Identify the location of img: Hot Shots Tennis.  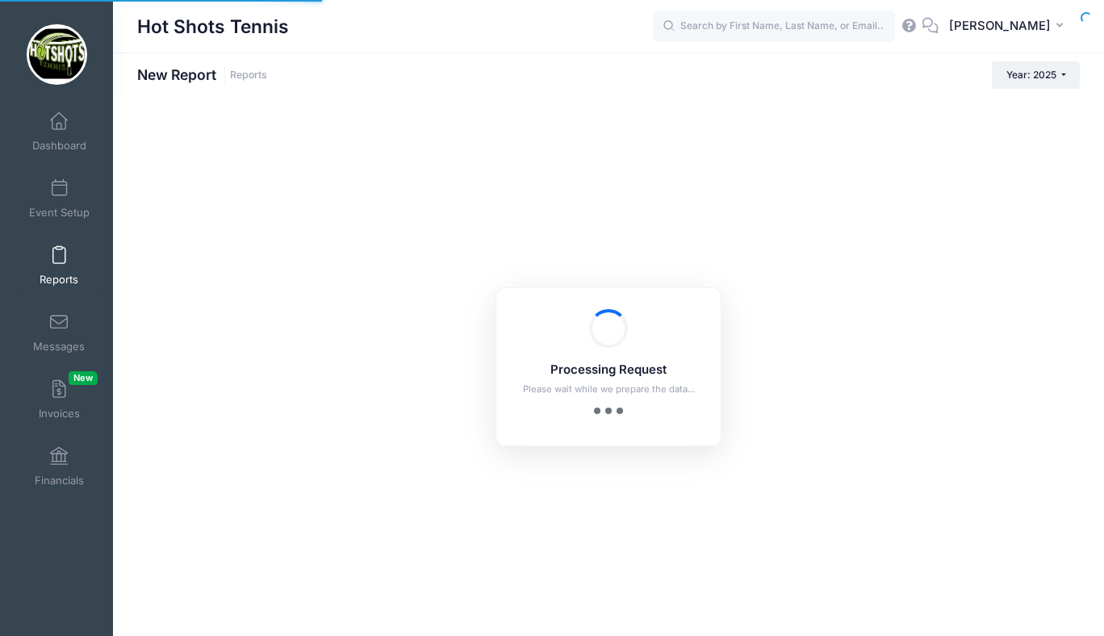
(57, 54).